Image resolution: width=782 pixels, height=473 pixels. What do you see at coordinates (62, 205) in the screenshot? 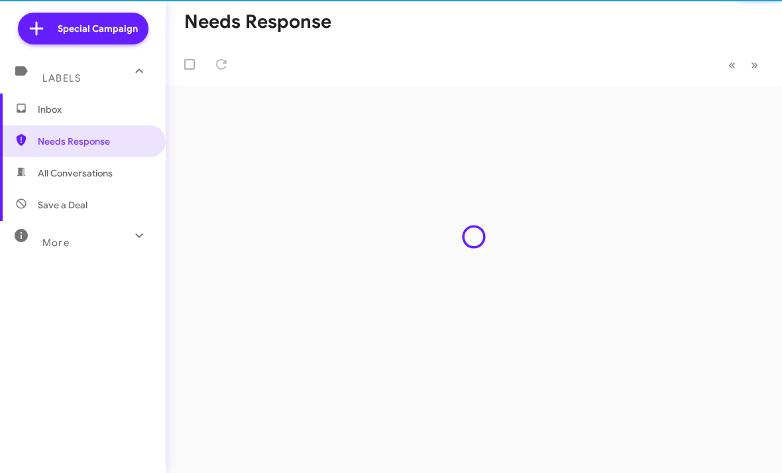
I see `span: Save a Deal` at bounding box center [62, 205].